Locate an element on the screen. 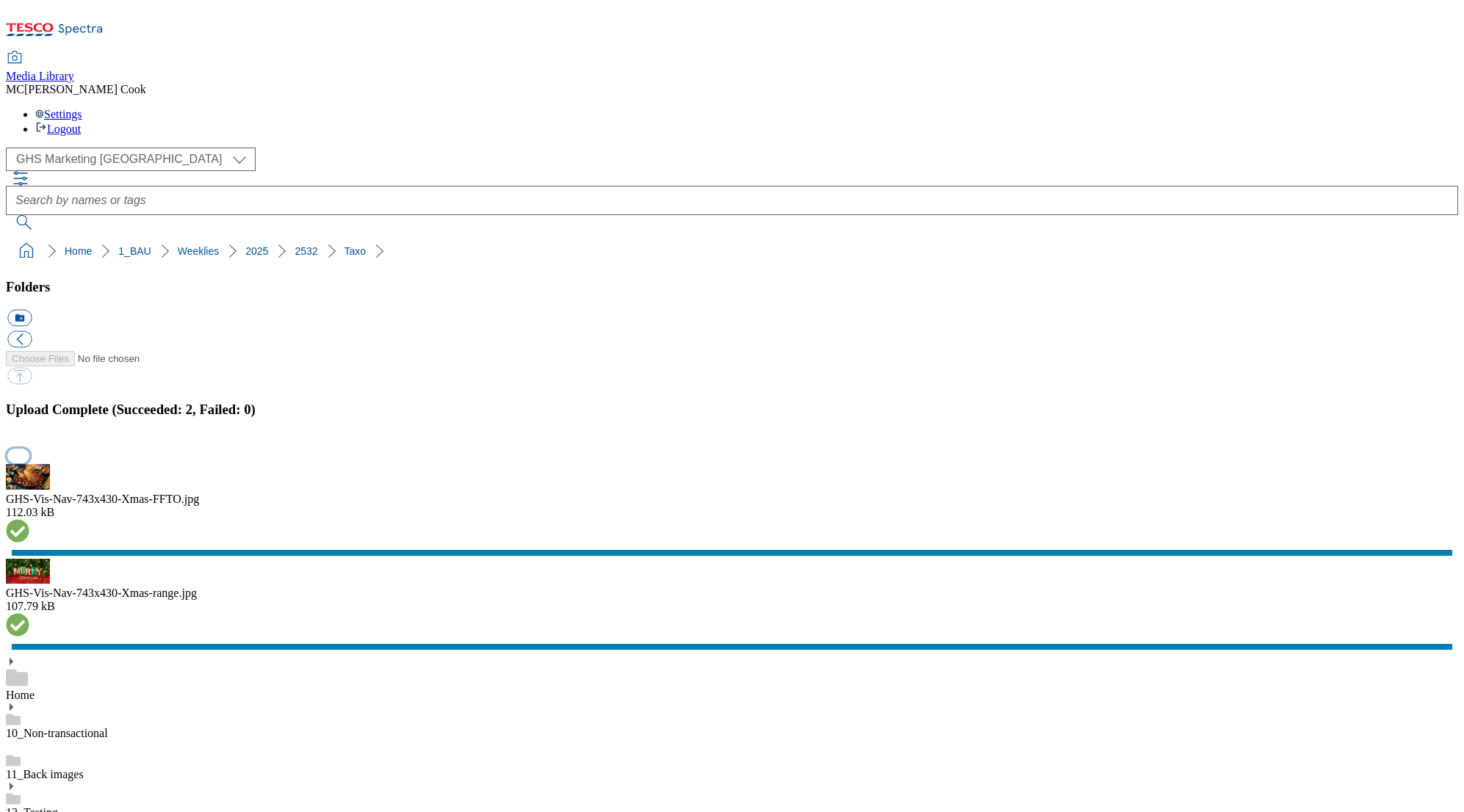  div: GHS-Vis-Nav-743x430-Xmas-FFTO.jpg is located at coordinates (732, 499).